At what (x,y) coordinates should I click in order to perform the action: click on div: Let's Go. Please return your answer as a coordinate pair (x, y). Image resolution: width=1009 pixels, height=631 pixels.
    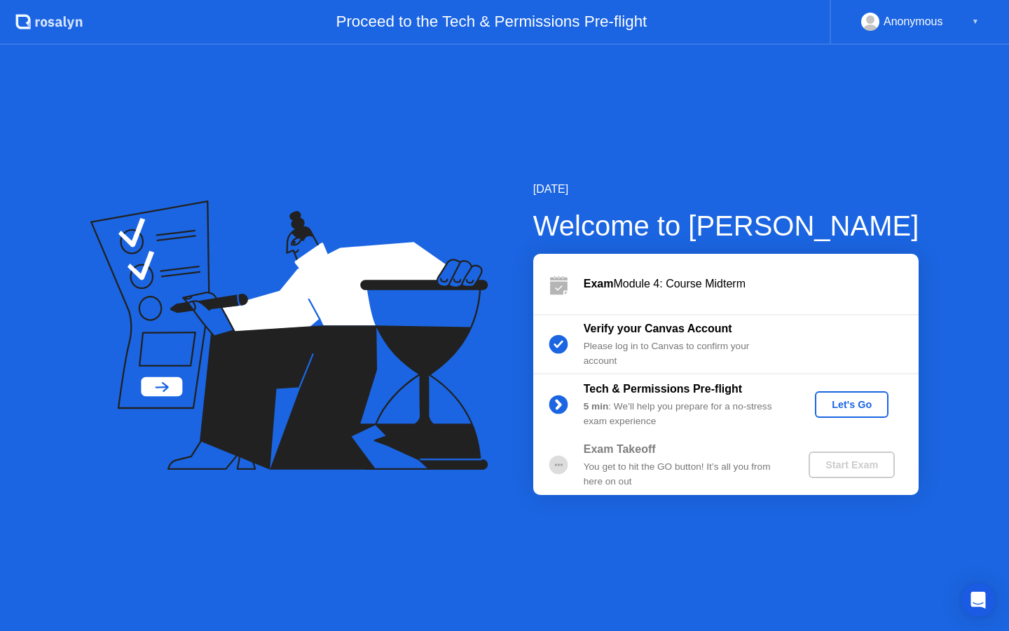
    Looking at the image, I should click on (852, 404).